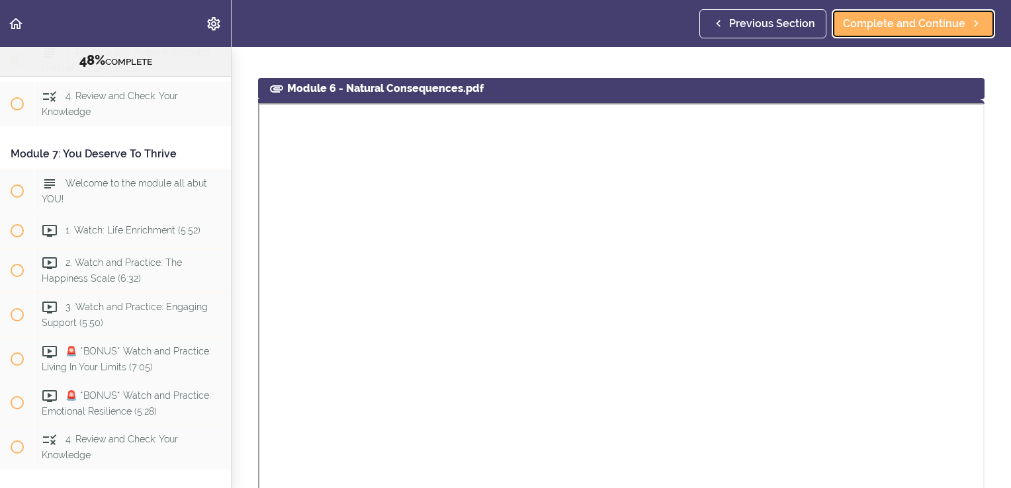 Image resolution: width=1011 pixels, height=488 pixels. Describe the element at coordinates (126, 403) in the screenshot. I see `span: 🚨 *BONUS* Watch and Practice: Emotional Resilience (5:28)` at that location.